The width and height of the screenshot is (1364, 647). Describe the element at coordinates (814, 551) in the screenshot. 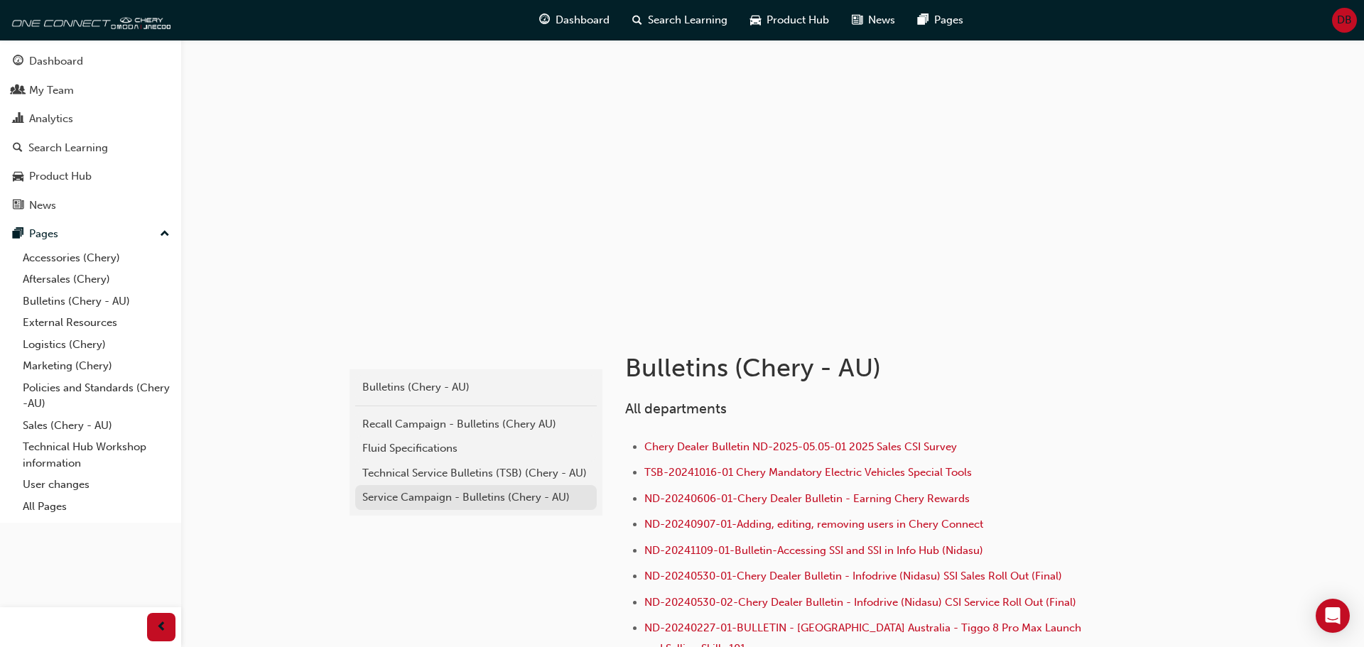

I see `span: ND-20241109-01-Bulletin-Accessing SSI and SSI in Info Hub (Nidasu)` at that location.